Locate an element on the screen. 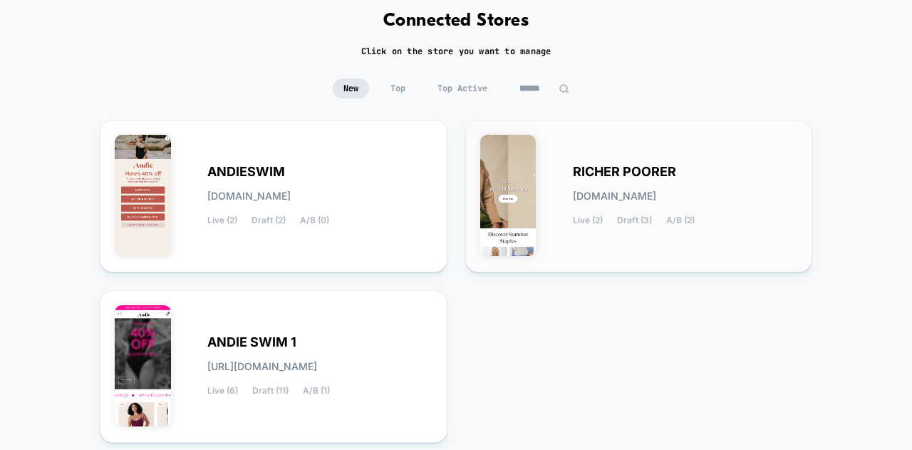 This screenshot has height=450, width=912. h1: Connected Stores is located at coordinates (456, 21).